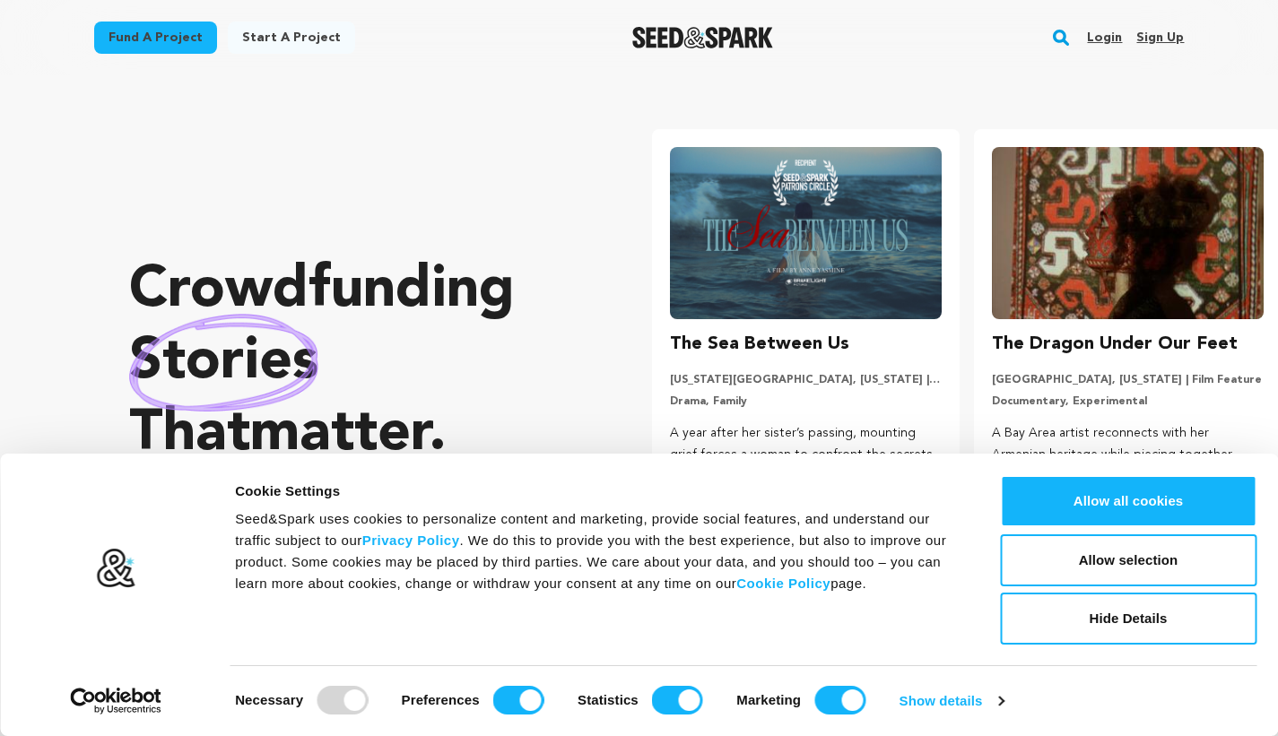 The height and width of the screenshot is (736, 1278). Describe the element at coordinates (1127, 402) in the screenshot. I see `p: Documentary, Experimental` at that location.